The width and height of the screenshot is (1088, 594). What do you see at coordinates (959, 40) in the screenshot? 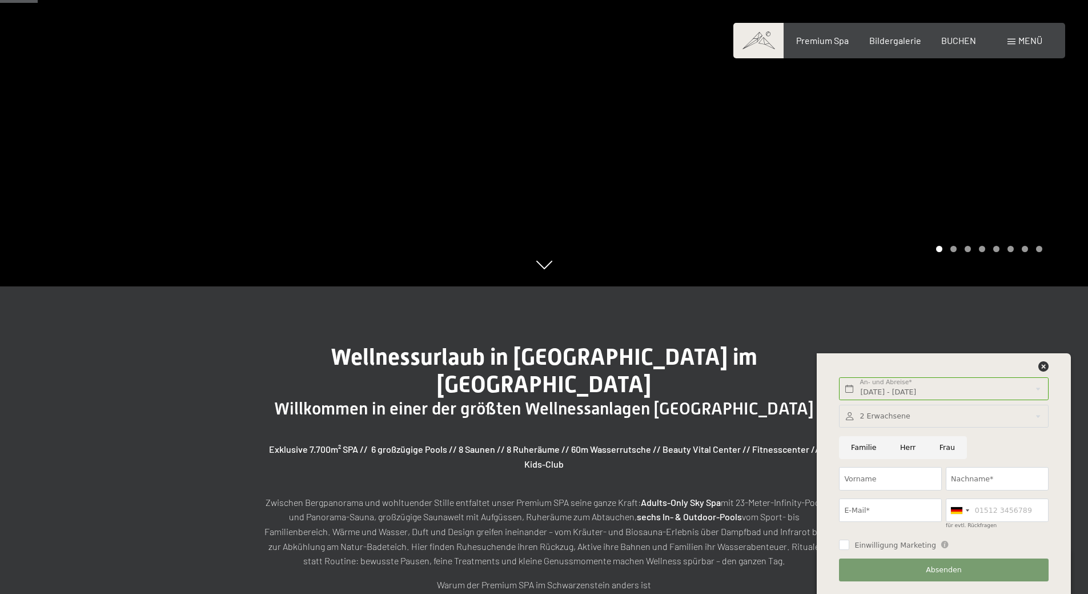
I see `a: BUCHEN` at bounding box center [959, 40].